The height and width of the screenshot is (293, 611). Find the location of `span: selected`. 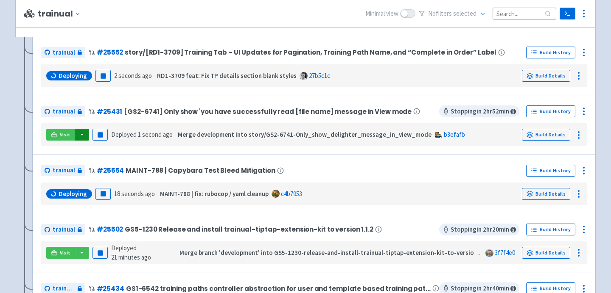

span: selected is located at coordinates (464, 13).